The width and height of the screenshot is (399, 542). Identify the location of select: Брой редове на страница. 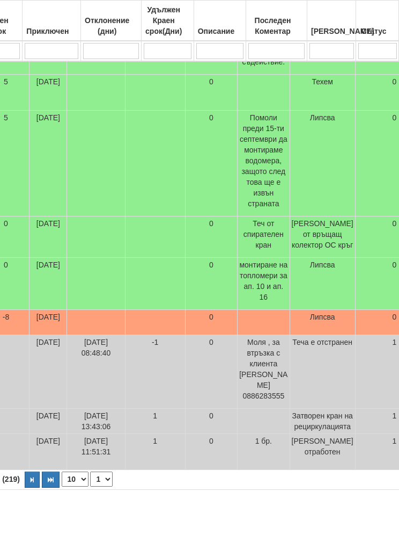
(75, 479).